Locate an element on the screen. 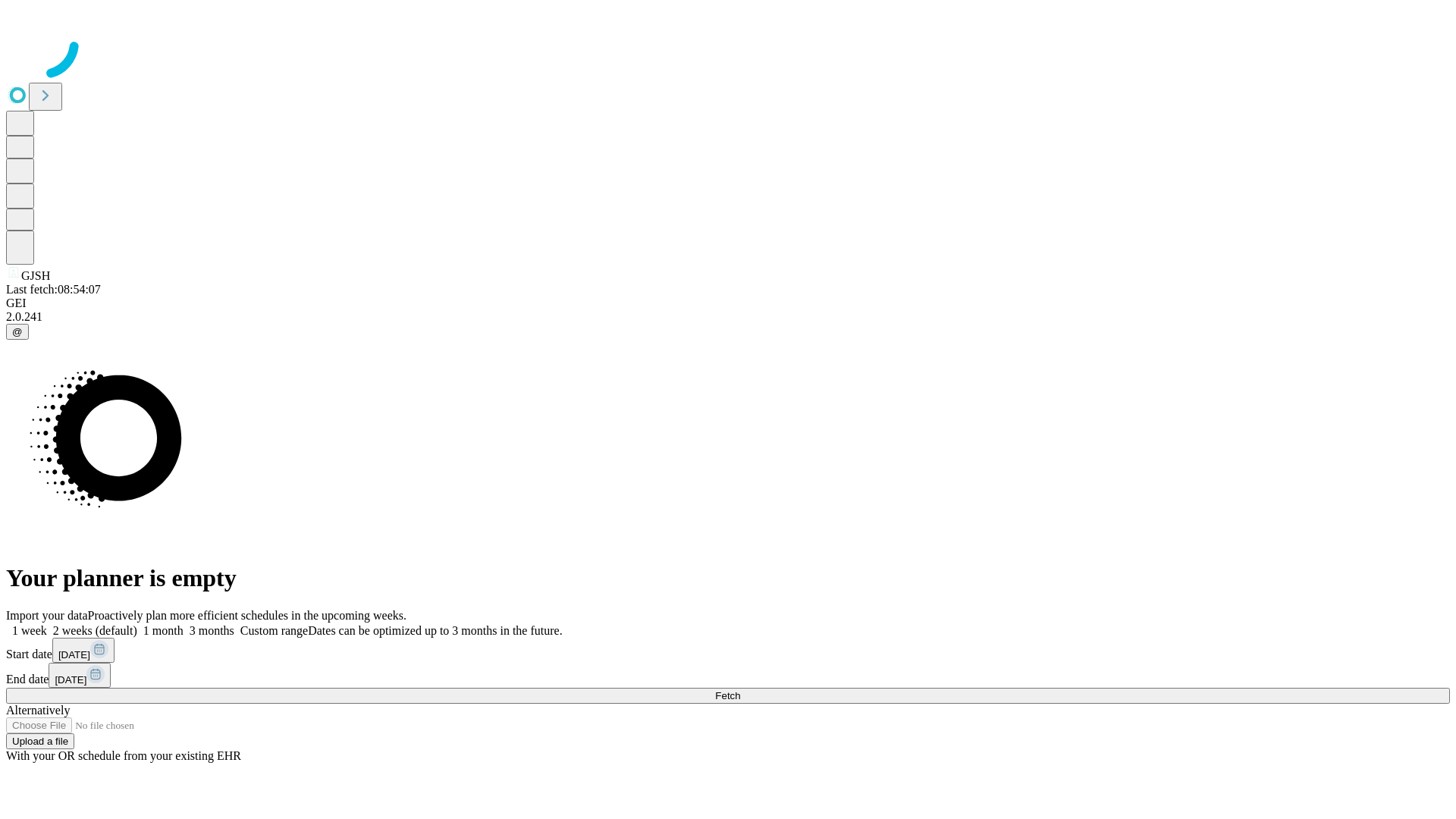 Image resolution: width=1456 pixels, height=819 pixels. div: Start date is located at coordinates (728, 649).